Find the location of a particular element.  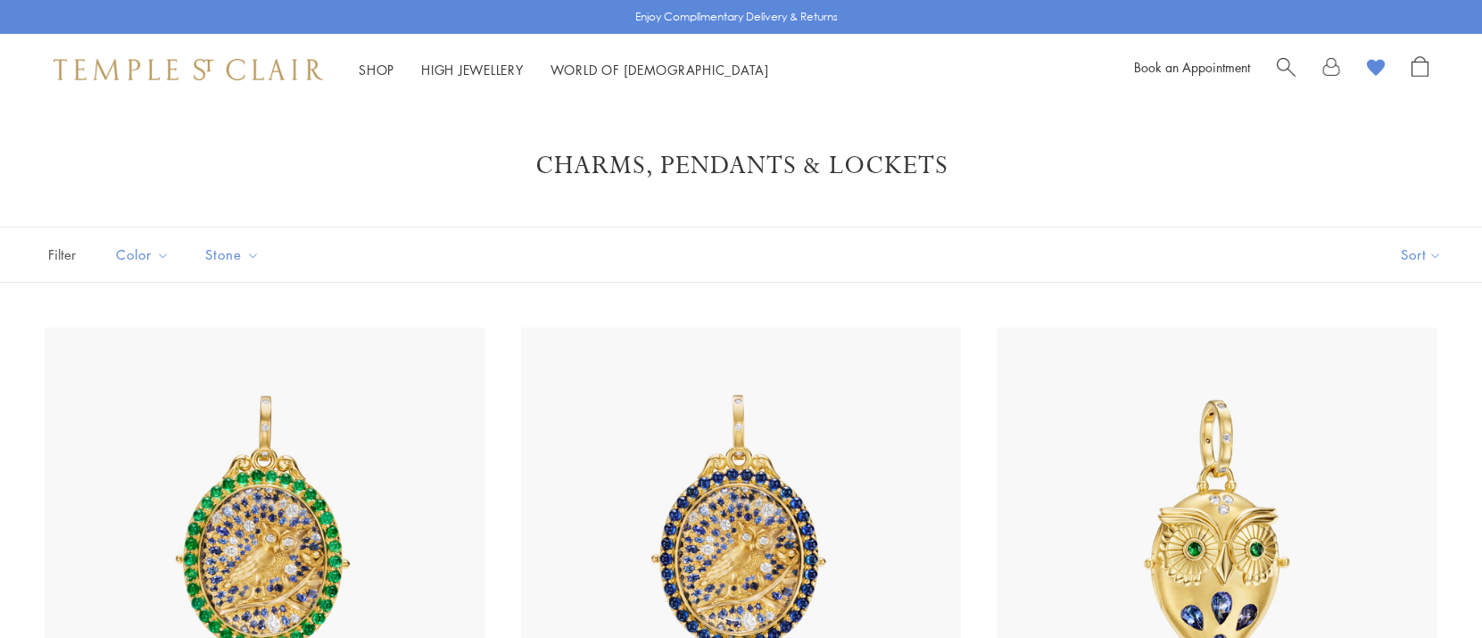

a: Book an Appointment is located at coordinates (1192, 67).